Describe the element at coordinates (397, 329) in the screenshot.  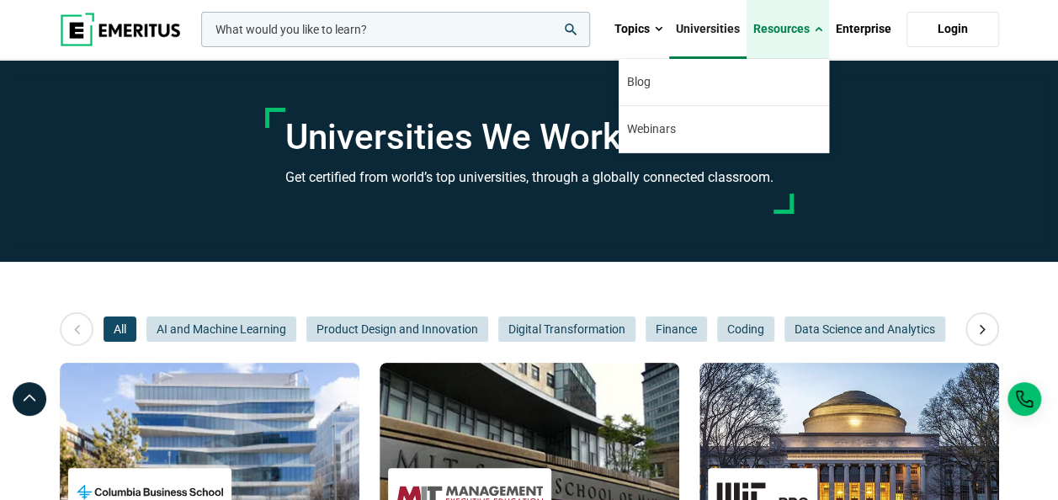
I see `button: Product Design and Innovation` at that location.